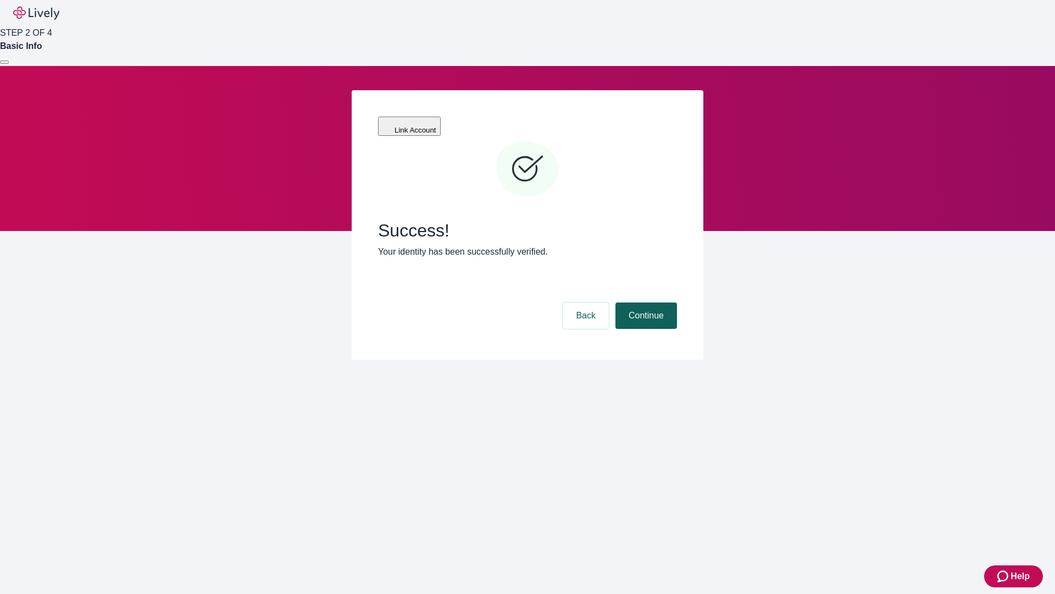  Describe the element at coordinates (528, 230) in the screenshot. I see `span: Success!` at that location.